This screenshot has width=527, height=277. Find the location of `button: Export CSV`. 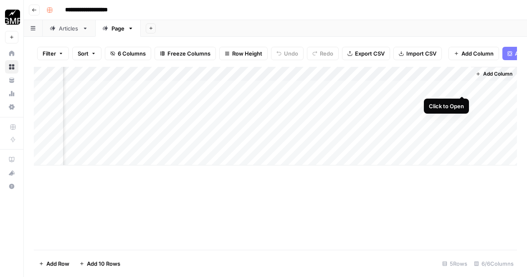

button: Export CSV is located at coordinates (366, 53).